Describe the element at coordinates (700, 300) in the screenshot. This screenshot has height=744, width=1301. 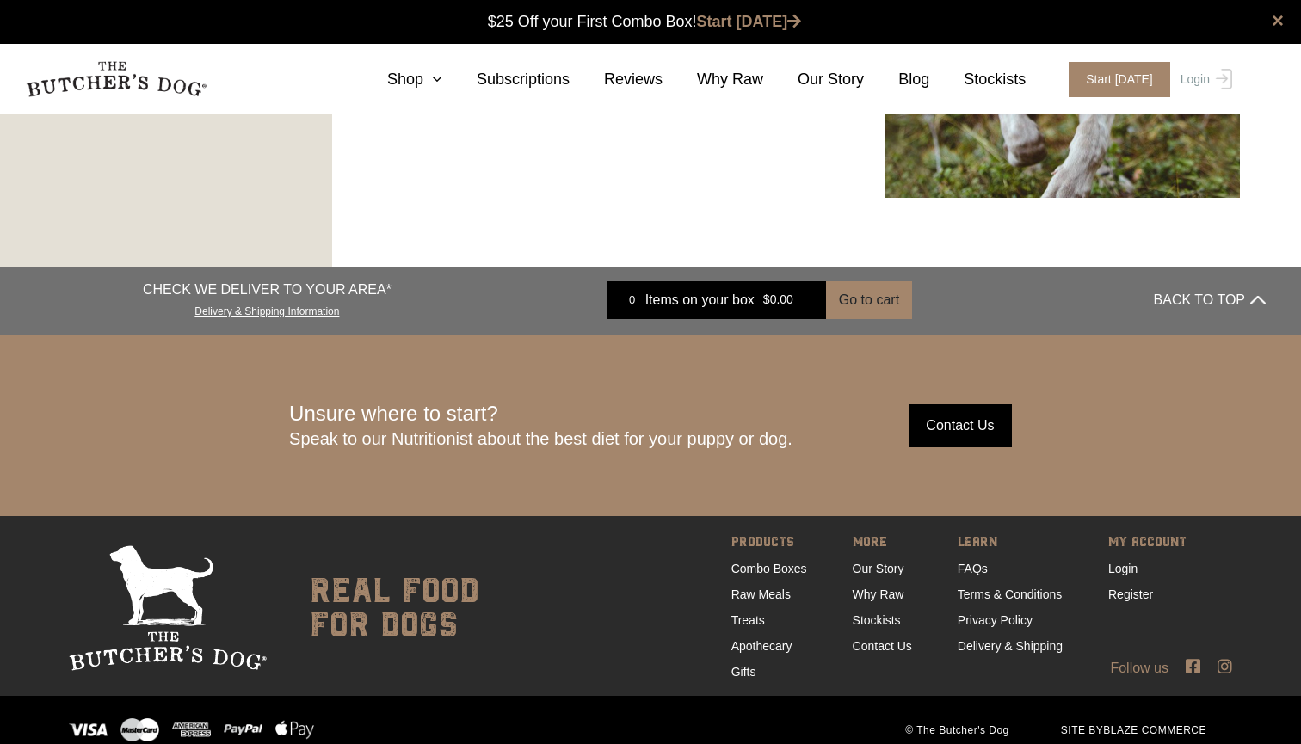
I see `span: Items on your box` at that location.